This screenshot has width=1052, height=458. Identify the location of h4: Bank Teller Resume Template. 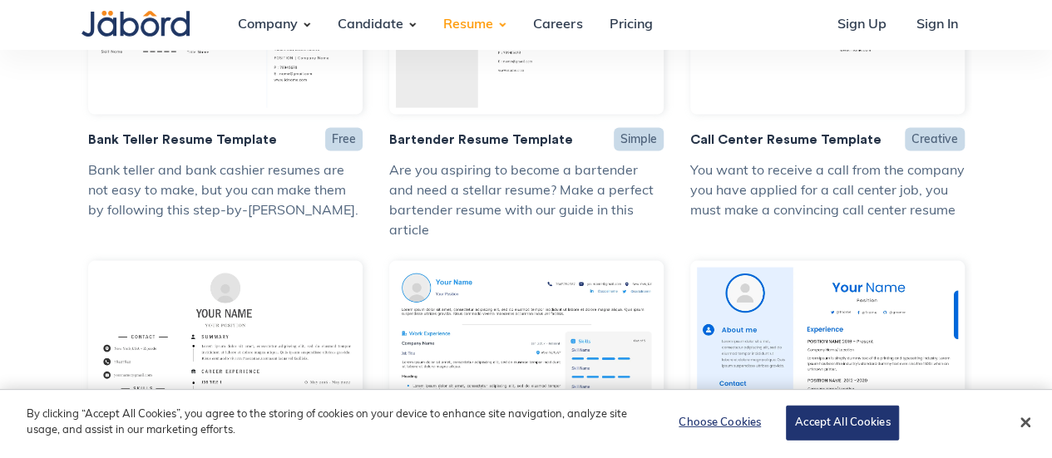
(182, 140).